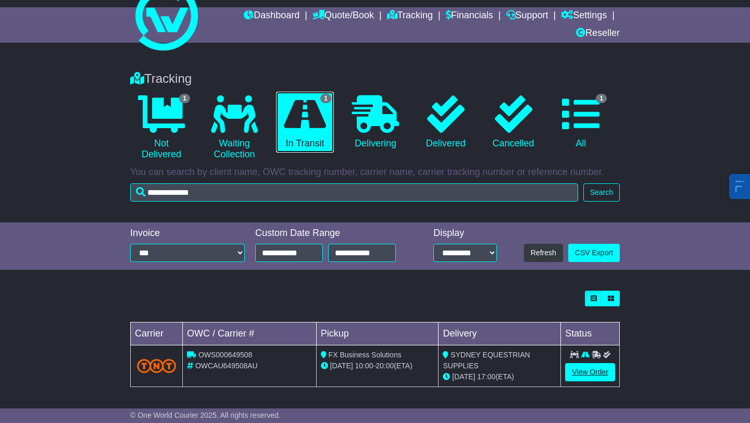 The image size is (750, 423). Describe the element at coordinates (499, 334) in the screenshot. I see `td: Delivery` at that location.